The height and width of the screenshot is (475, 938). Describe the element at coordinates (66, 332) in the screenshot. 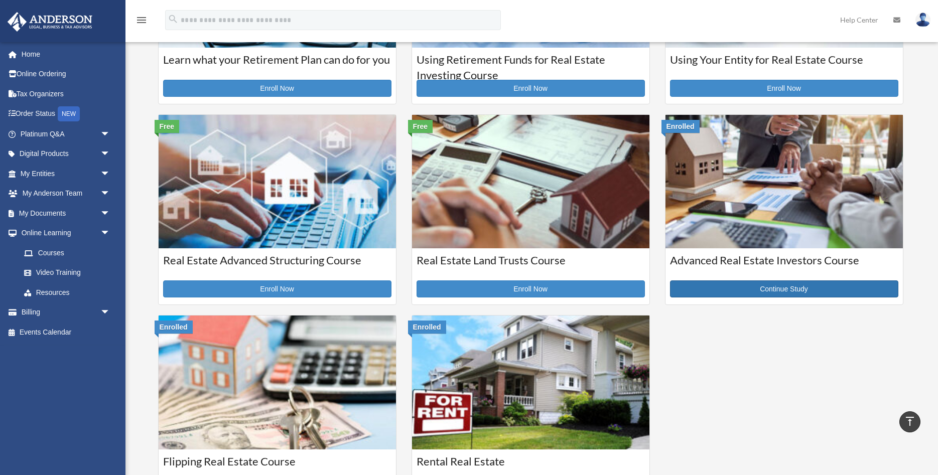

I see `a: Events Calendar` at that location.